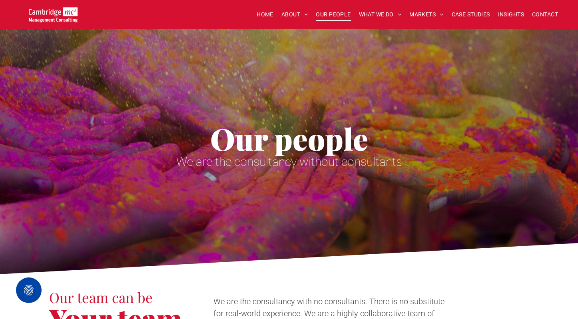 The image size is (578, 319). What do you see at coordinates (101, 297) in the screenshot?
I see `span: Our team can be` at bounding box center [101, 297].